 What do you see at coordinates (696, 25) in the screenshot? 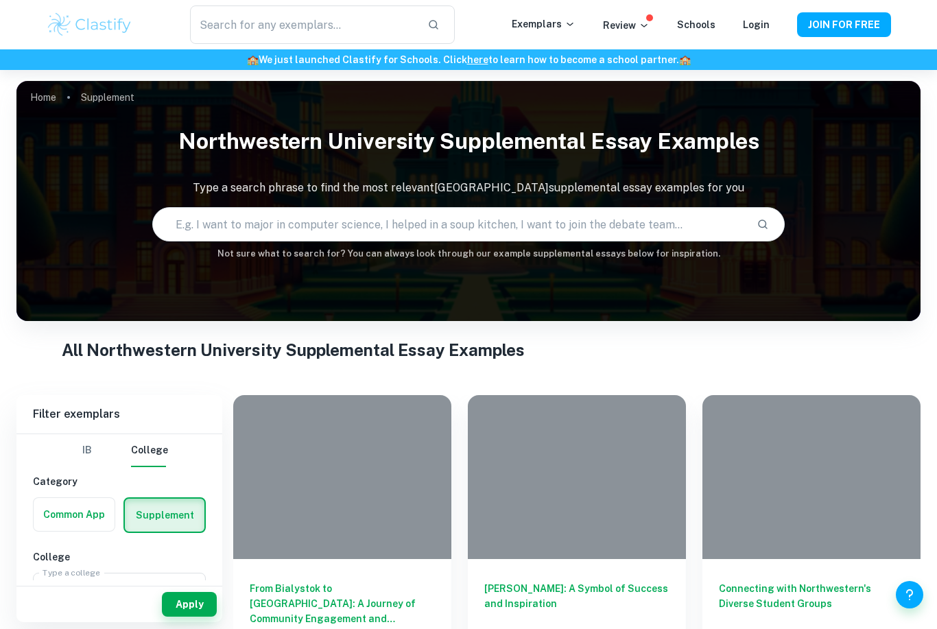
I see `a: Schools` at bounding box center [696, 25].